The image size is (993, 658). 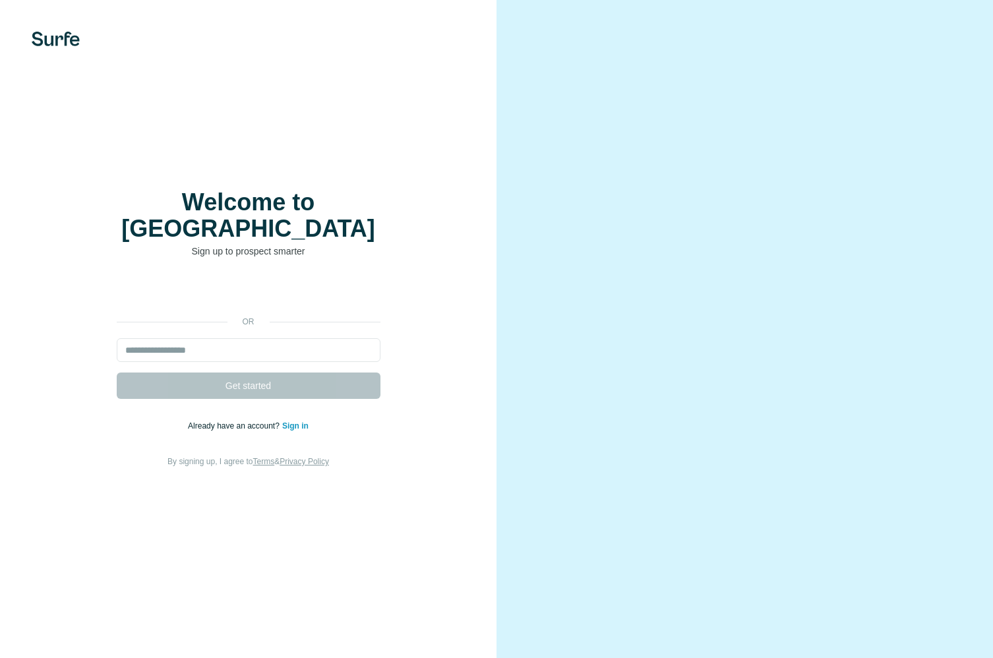 What do you see at coordinates (249, 251) in the screenshot?
I see `p: Sign up to prospect smarter` at bounding box center [249, 251].